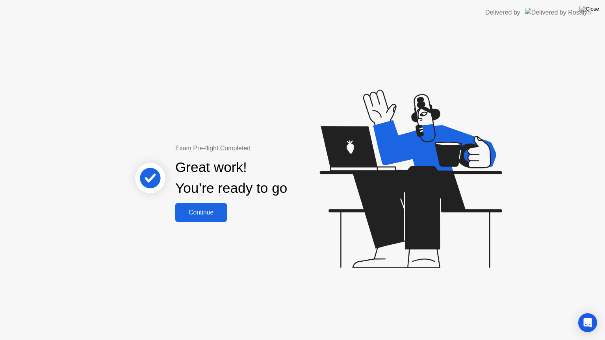 The image size is (605, 340). What do you see at coordinates (231, 178) in the screenshot?
I see `div: Great work! You’re ready to go` at bounding box center [231, 178].